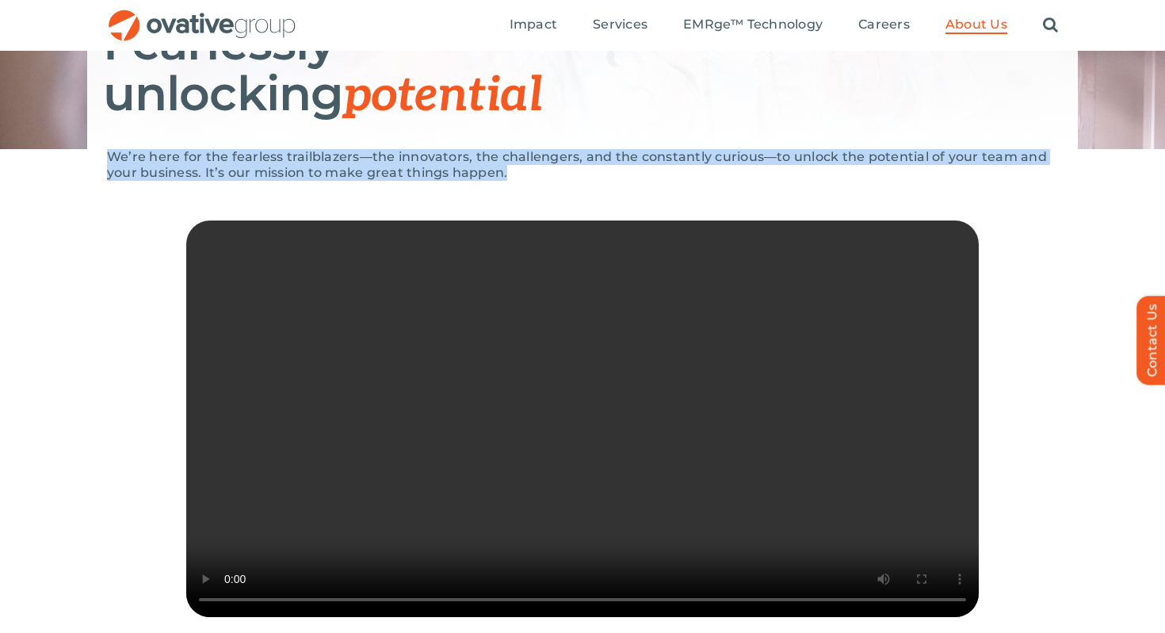 This screenshot has width=1165, height=633. I want to click on span: EMRge™ Technology, so click(753, 25).